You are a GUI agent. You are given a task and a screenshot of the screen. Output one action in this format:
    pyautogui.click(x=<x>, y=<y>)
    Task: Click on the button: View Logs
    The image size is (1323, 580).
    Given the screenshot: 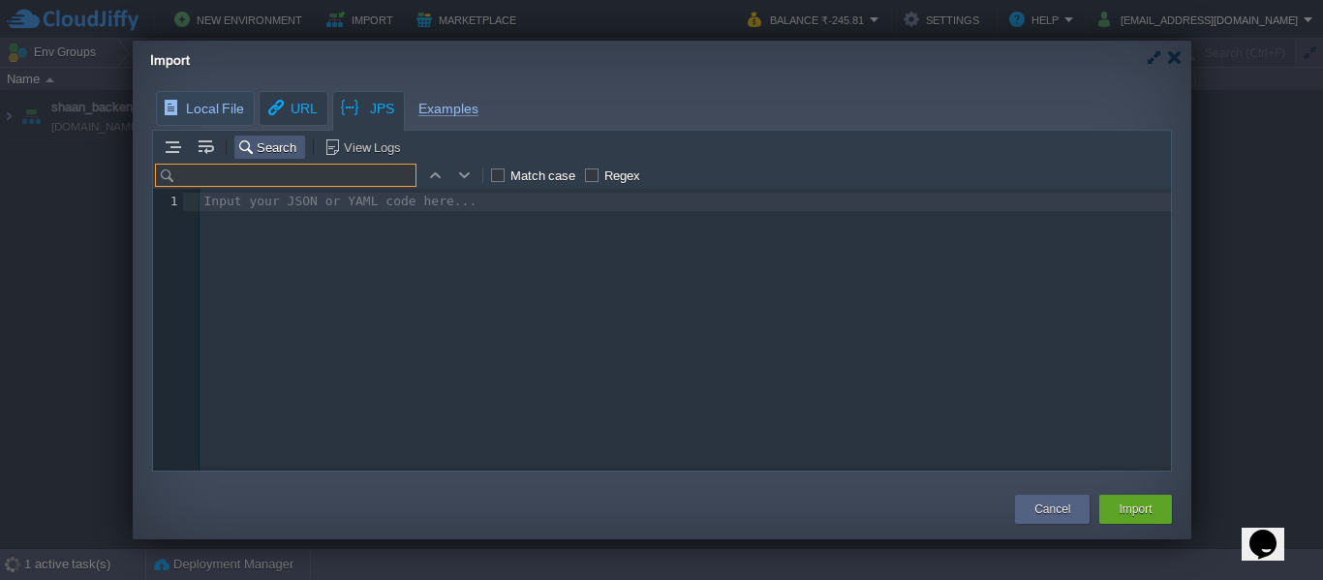 What is the action you would take?
    pyautogui.click(x=366, y=147)
    